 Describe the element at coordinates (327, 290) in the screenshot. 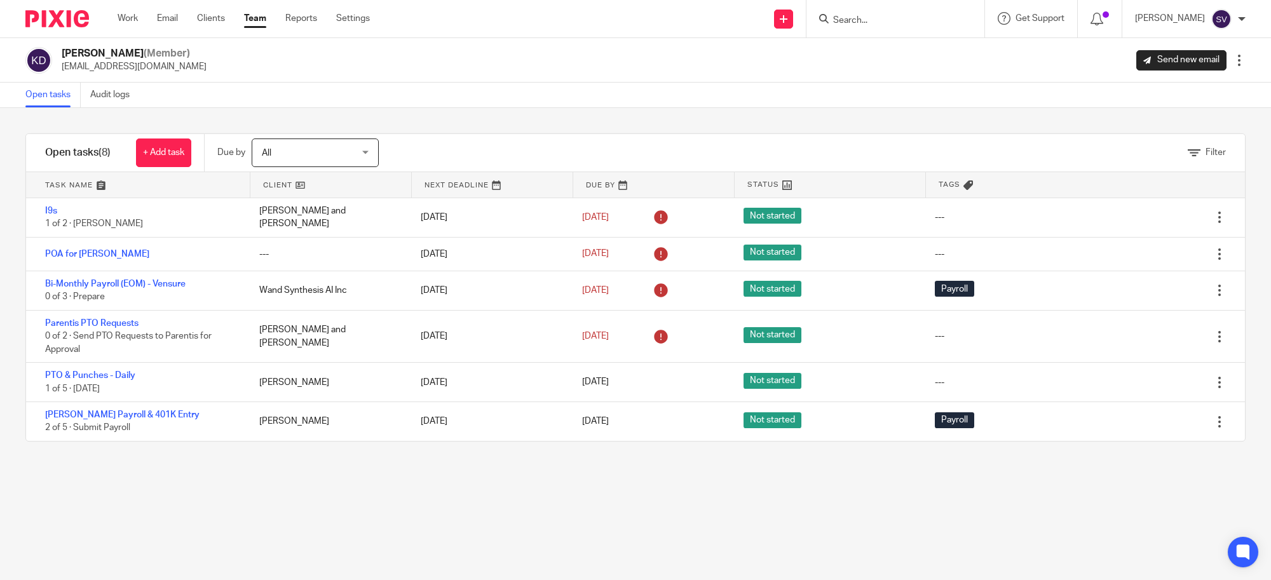

I see `div: Wand Synthesis AI Inc` at that location.